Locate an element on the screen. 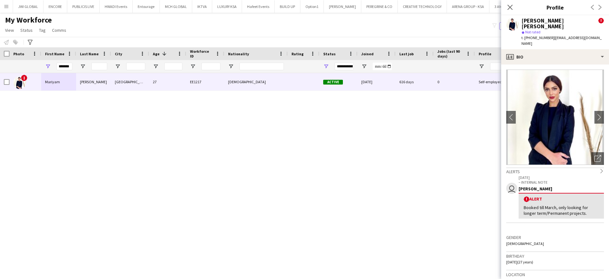  button: ENCORE is located at coordinates (55, 6).